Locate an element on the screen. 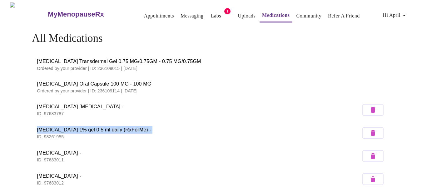  p: ID: 97683011 is located at coordinates (199, 160).